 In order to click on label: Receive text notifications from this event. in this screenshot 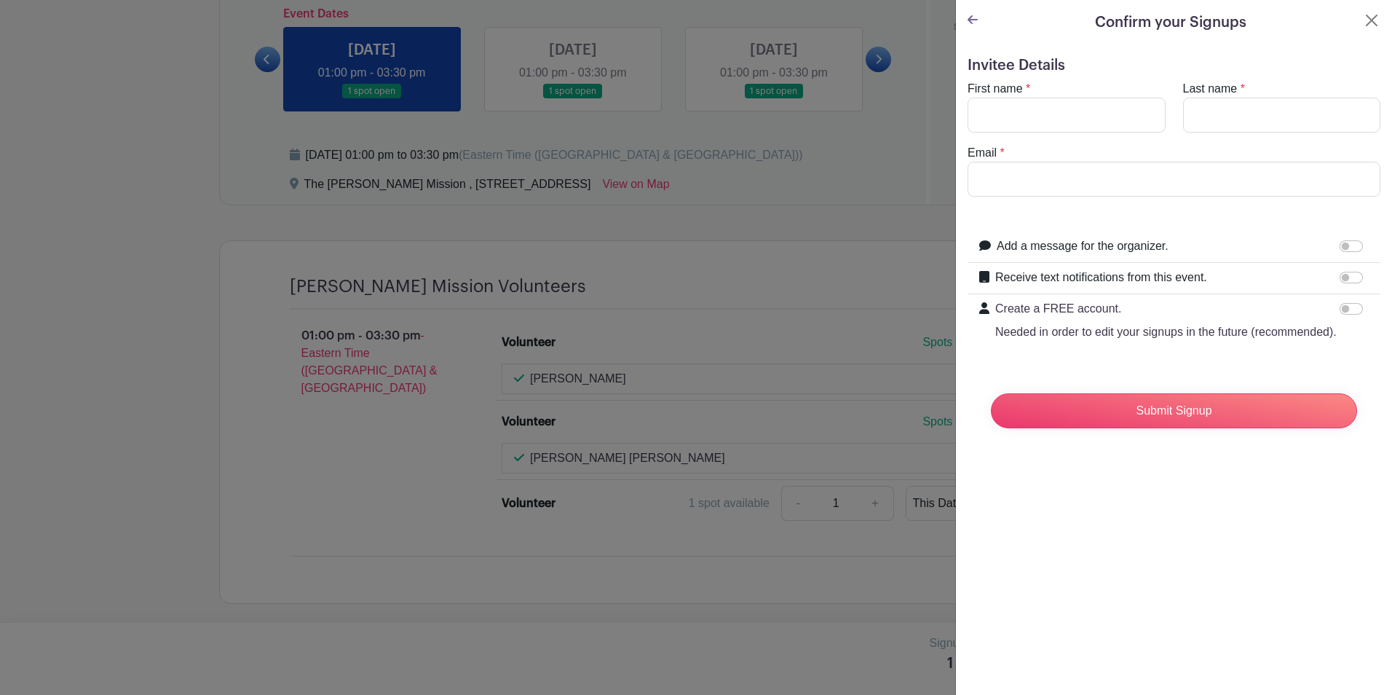, I will do `click(1101, 277)`.